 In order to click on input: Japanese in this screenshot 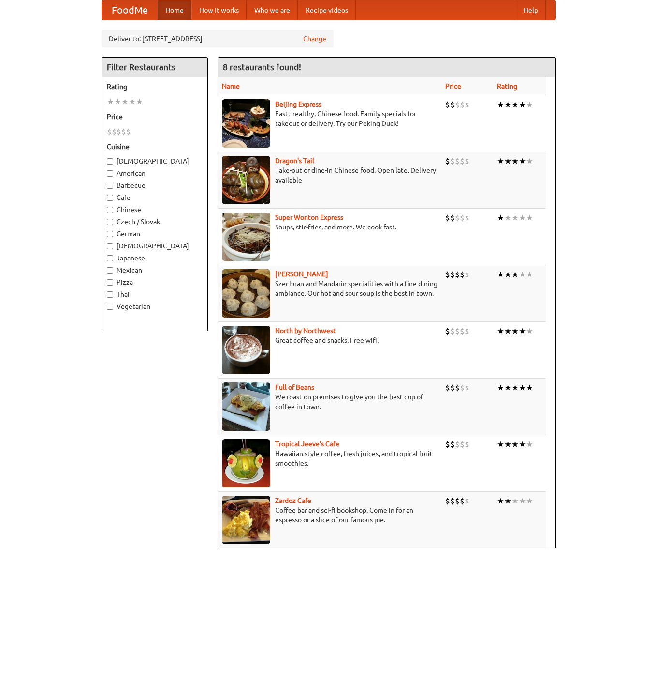, I will do `click(110, 258)`.